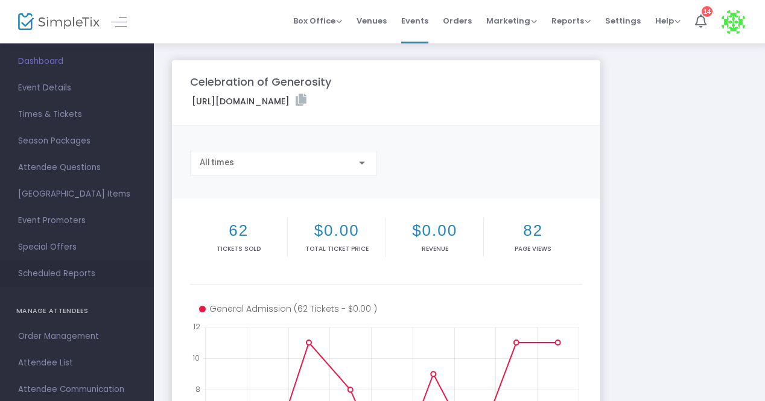 The image size is (765, 401). I want to click on p: Tickets sold, so click(238, 249).